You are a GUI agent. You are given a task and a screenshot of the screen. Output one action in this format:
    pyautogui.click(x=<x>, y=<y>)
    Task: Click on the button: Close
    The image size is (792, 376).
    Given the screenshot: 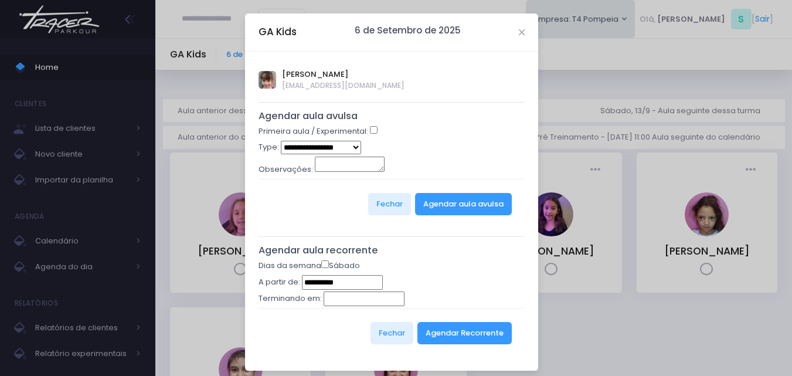 What is the action you would take?
    pyautogui.click(x=522, y=32)
    